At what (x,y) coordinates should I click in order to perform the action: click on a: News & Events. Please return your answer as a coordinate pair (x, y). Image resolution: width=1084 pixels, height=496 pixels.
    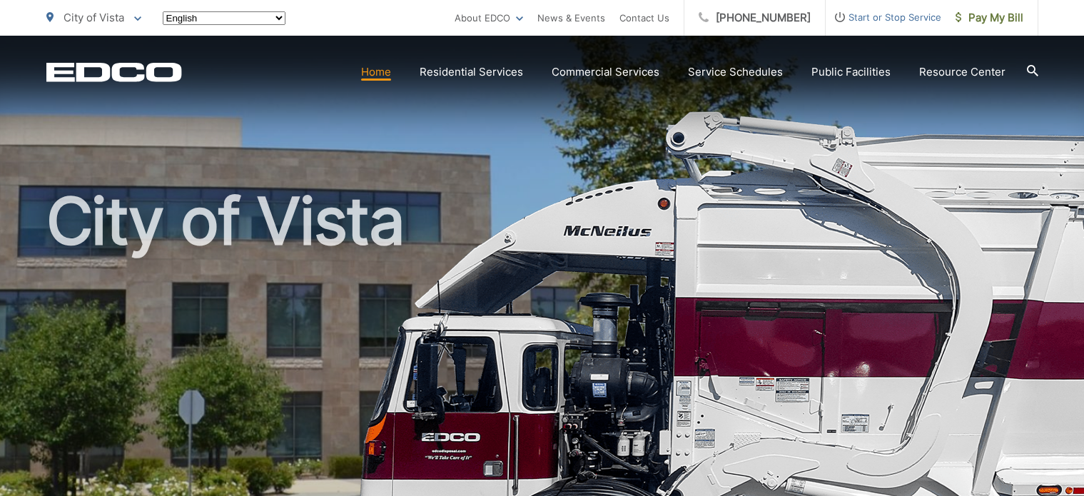
    Looking at the image, I should click on (571, 18).